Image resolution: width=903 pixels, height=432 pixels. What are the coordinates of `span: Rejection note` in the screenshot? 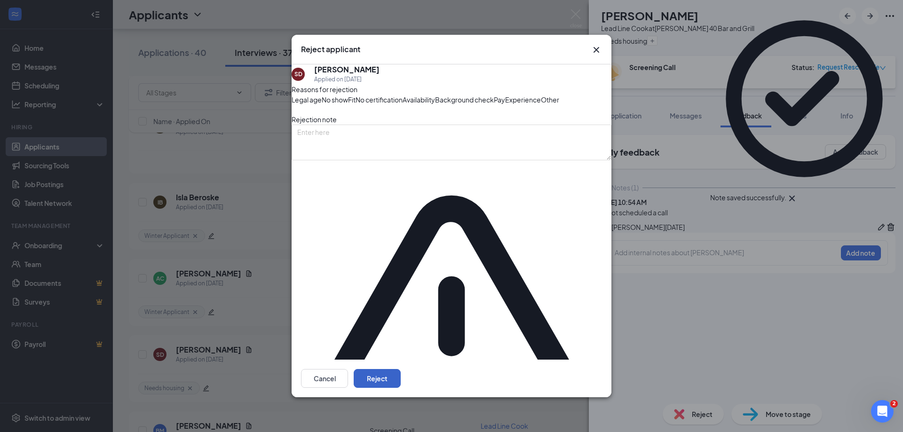 It's located at (314, 119).